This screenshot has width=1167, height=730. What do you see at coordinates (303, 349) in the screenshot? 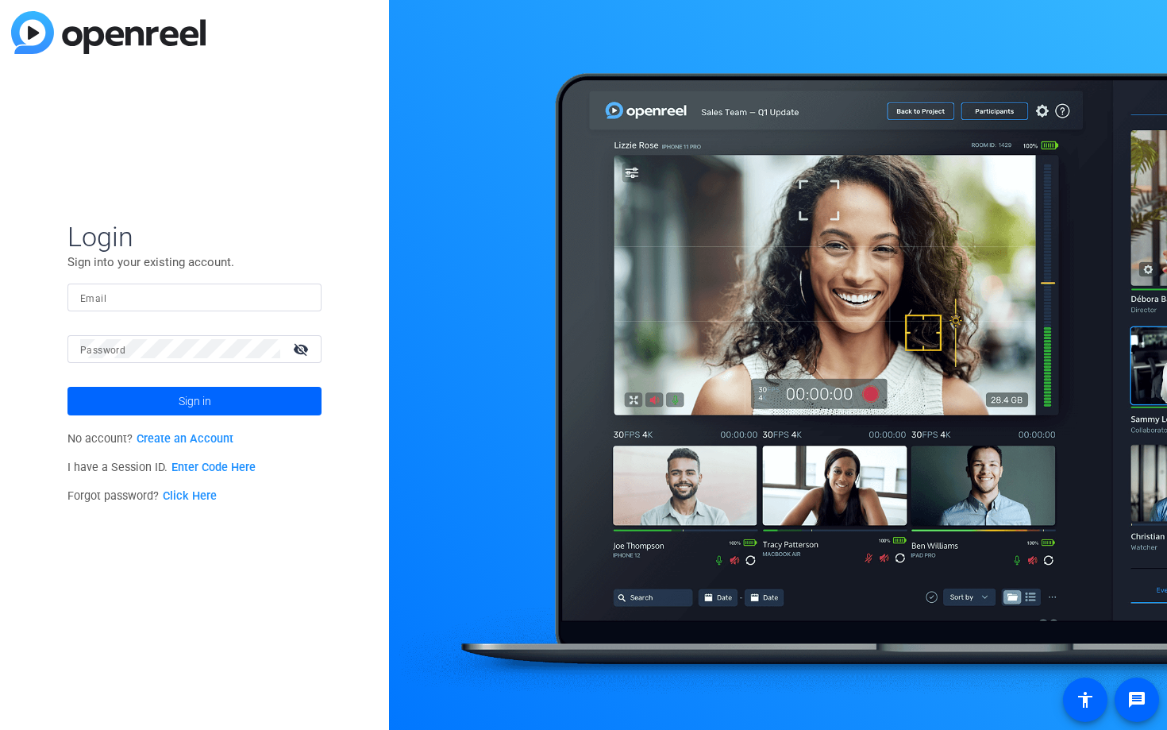
I see `mat-icon: visibility_off` at bounding box center [303, 349].